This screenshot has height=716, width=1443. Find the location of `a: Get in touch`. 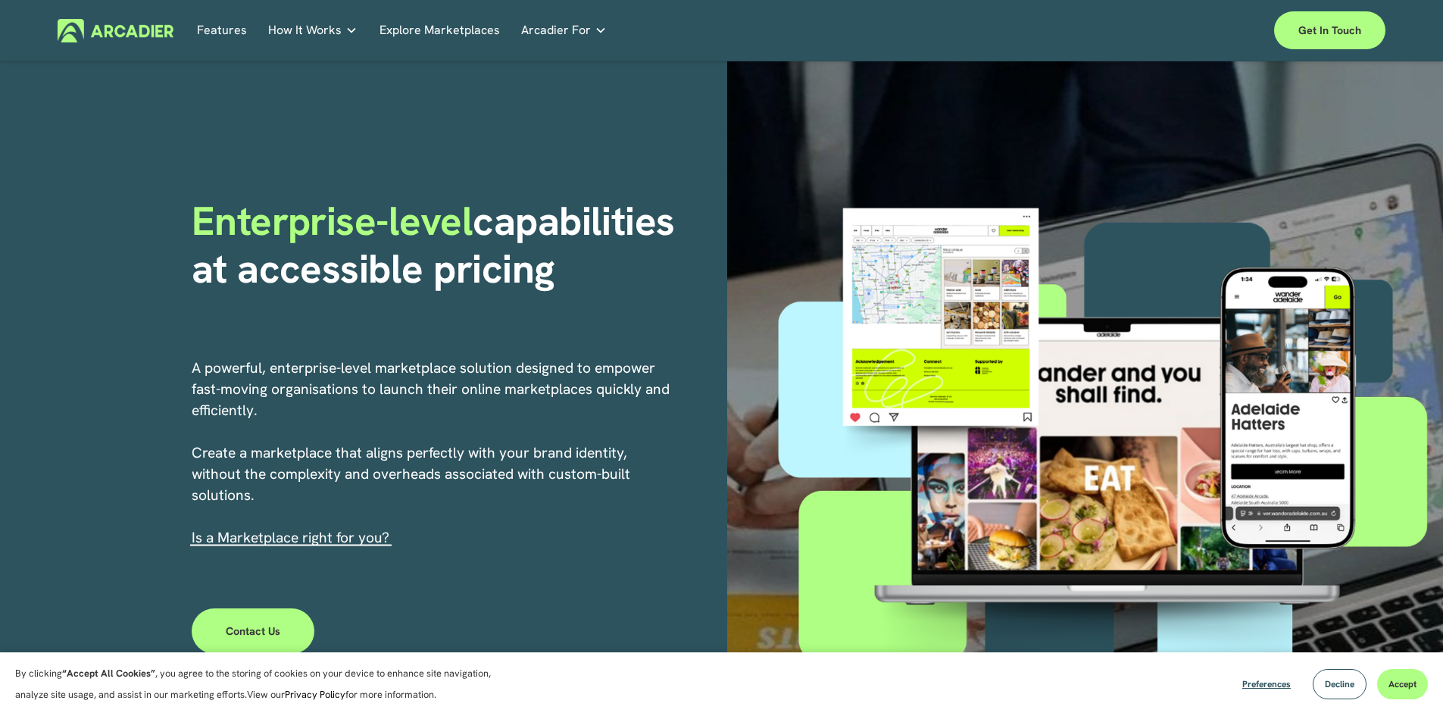

a: Get in touch is located at coordinates (1329, 30).